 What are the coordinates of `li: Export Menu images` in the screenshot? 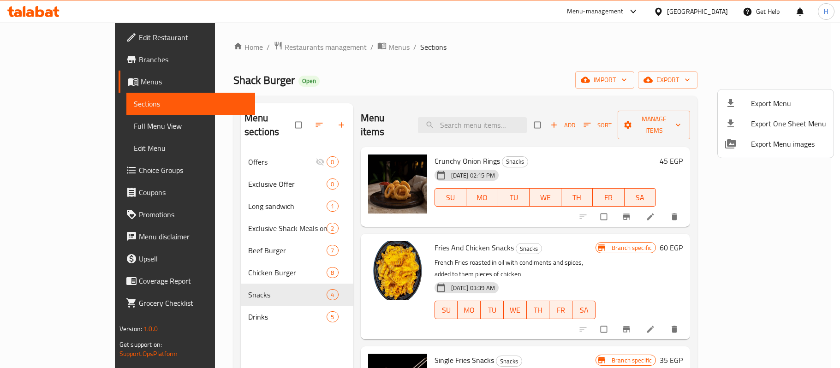 It's located at (775, 144).